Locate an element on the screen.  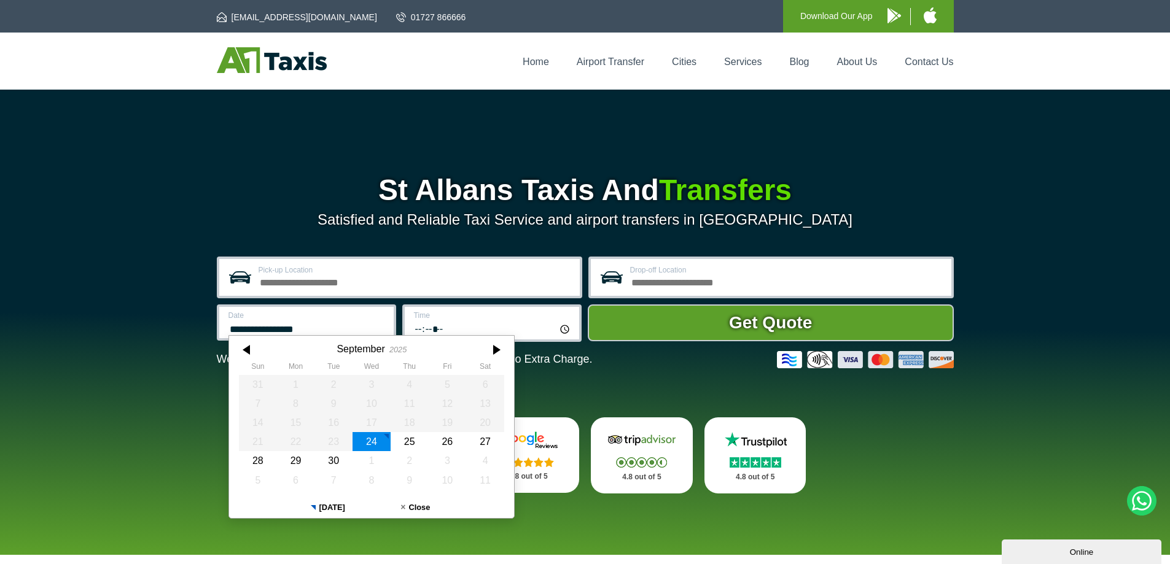
div: 07 October 2025 is located at coordinates (333, 480).